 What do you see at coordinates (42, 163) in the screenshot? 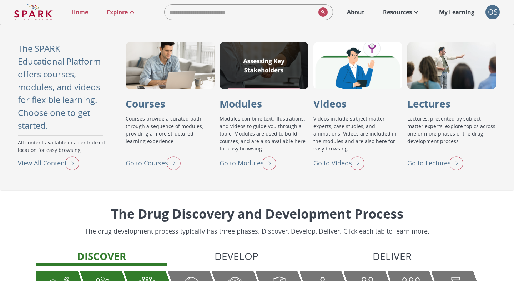
I see `p: View All Content` at bounding box center [42, 163].